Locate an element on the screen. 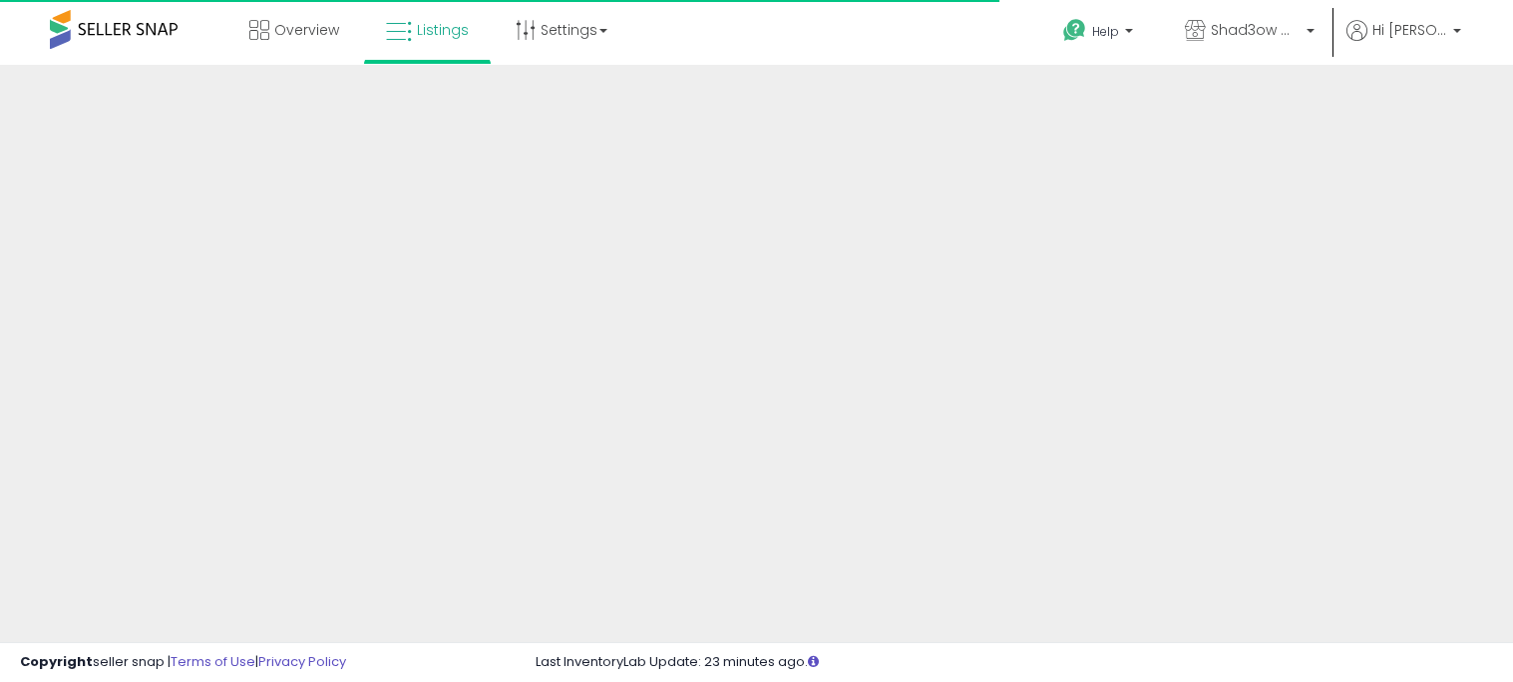 The width and height of the screenshot is (1513, 682). a: Privacy Policy is located at coordinates (302, 661).